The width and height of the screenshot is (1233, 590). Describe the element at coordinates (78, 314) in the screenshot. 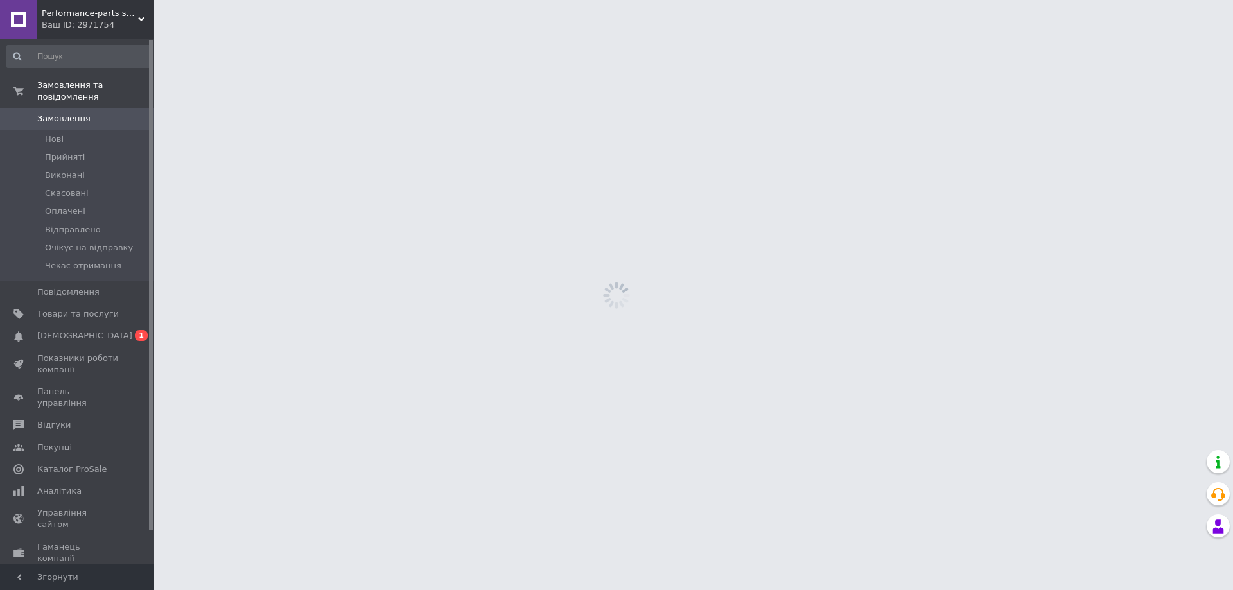

I see `span: Товари та послуги` at that location.